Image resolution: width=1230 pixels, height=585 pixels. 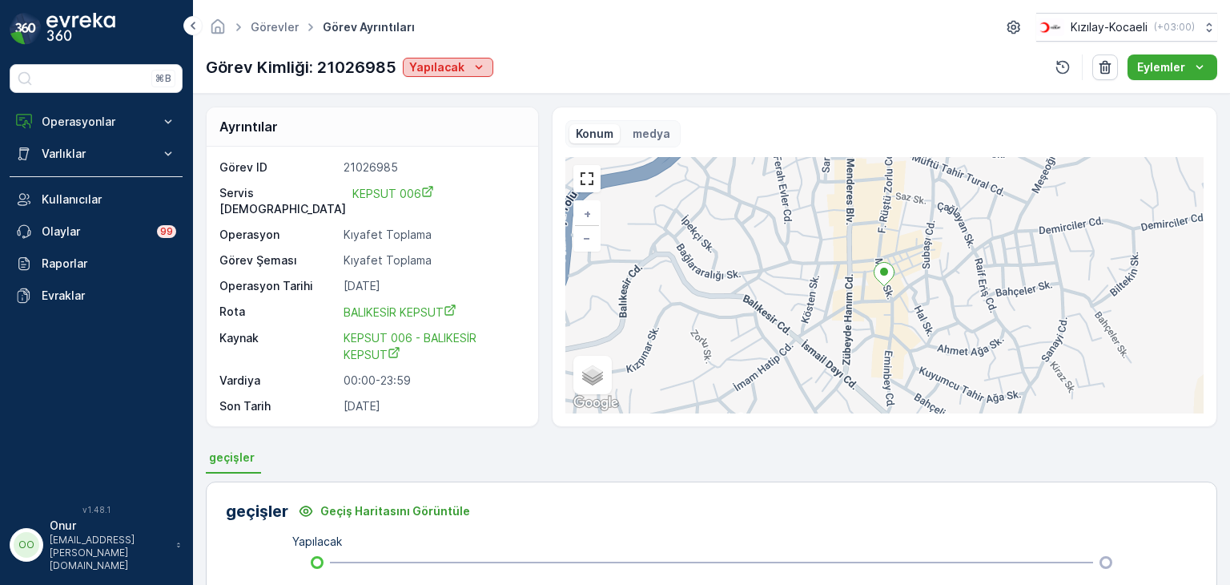 I want to click on a: View Fullscreen, so click(x=587, y=179).